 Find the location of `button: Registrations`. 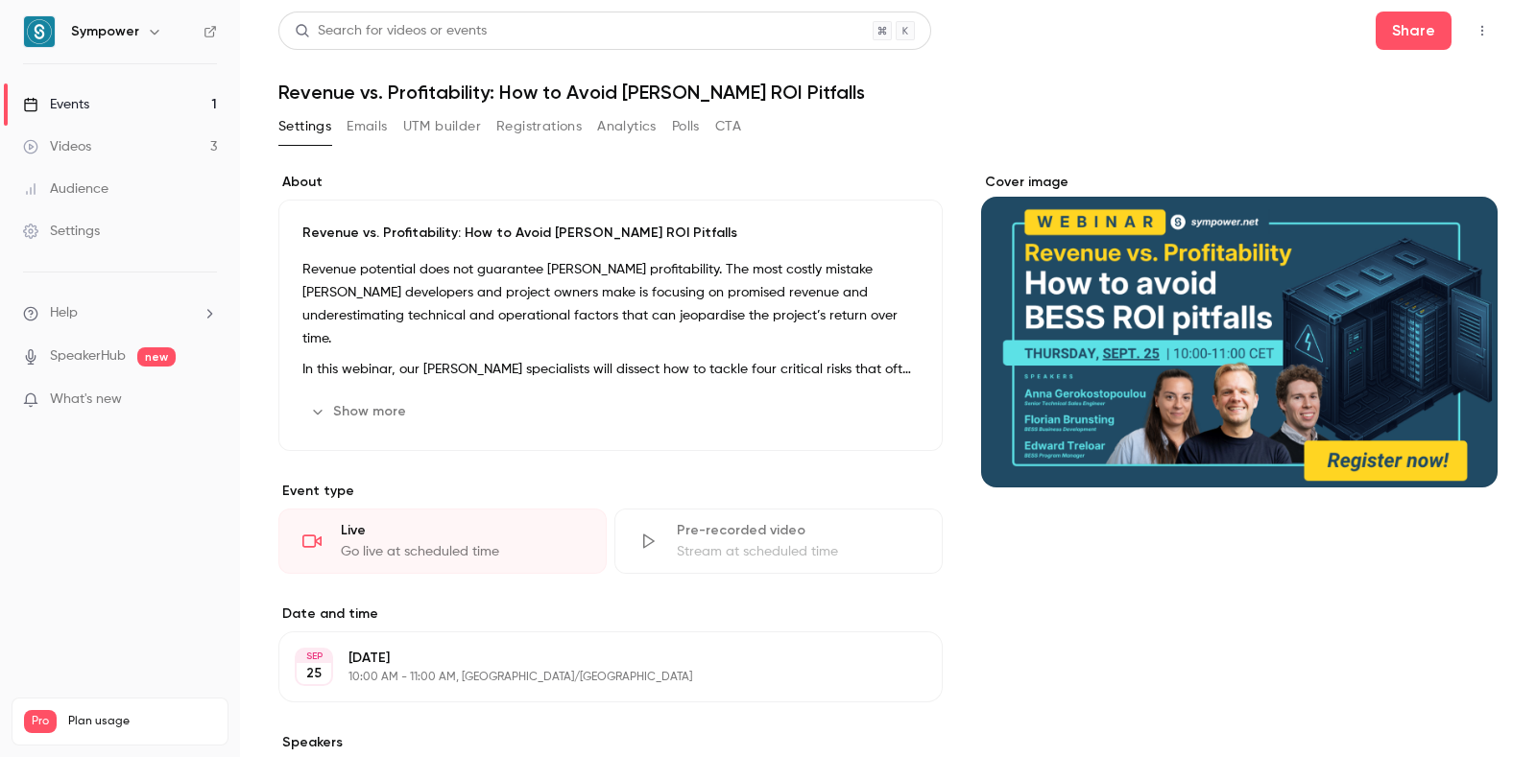

button: Registrations is located at coordinates (538, 127).